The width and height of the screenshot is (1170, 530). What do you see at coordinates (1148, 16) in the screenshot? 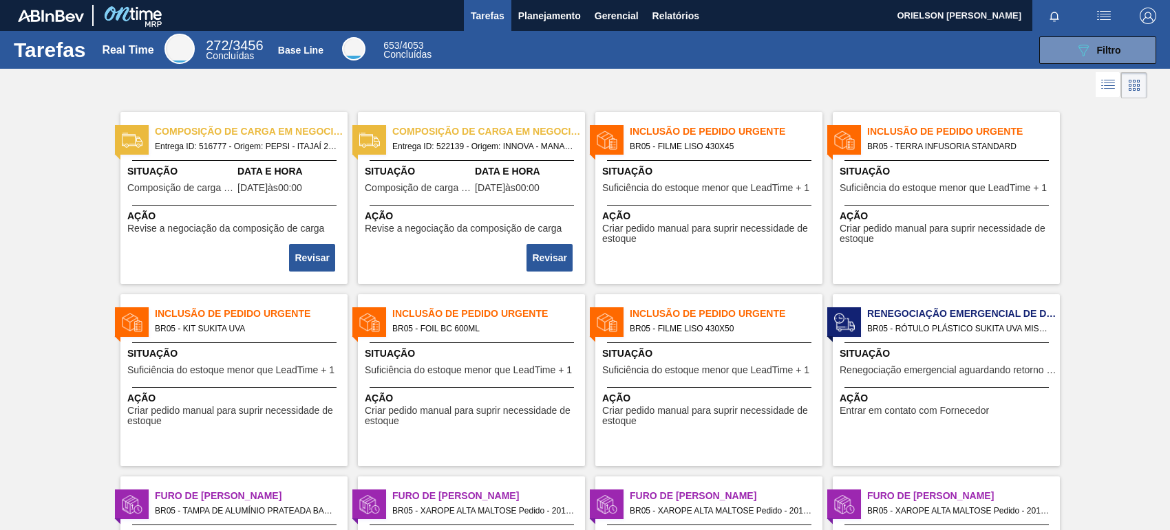
I see `img: Logout` at bounding box center [1148, 16].